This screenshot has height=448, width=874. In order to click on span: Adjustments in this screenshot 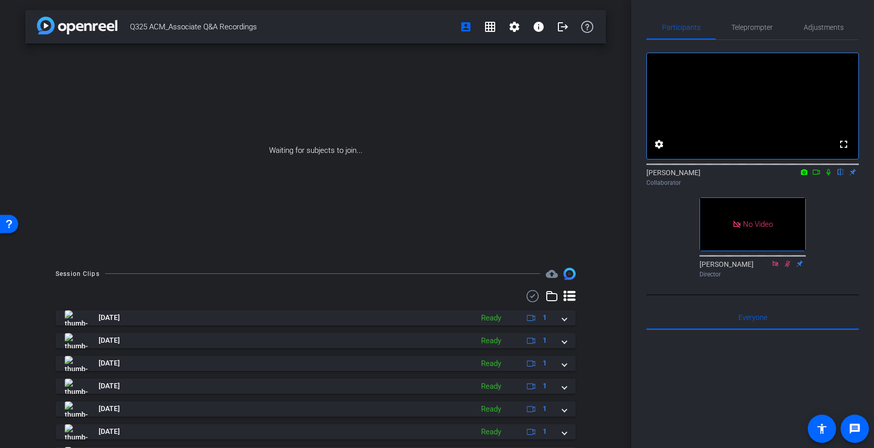, I will do `click(823, 27)`.